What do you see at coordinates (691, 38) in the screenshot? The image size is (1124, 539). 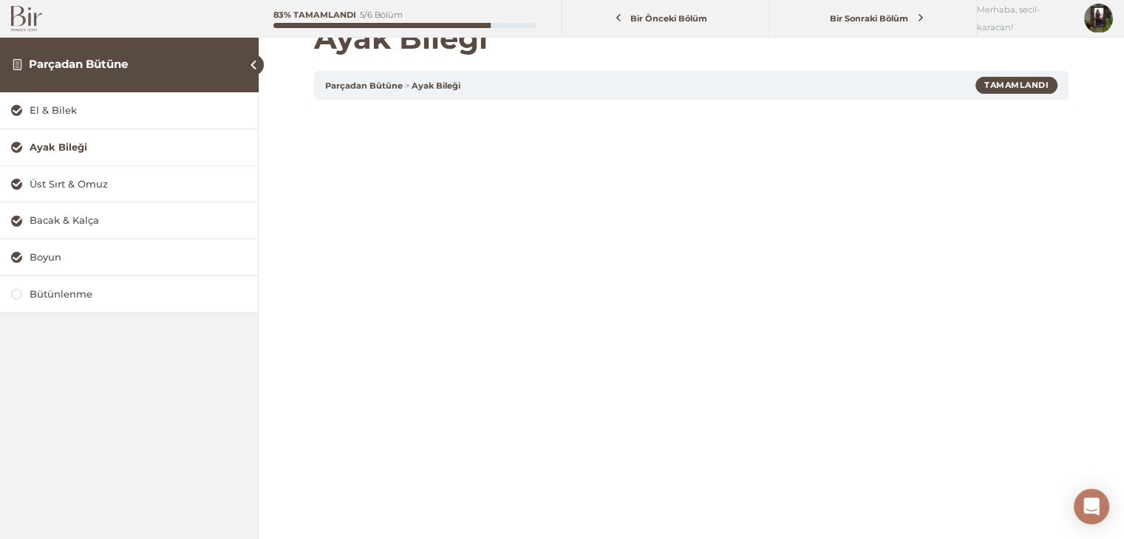 I see `h1: Ayak Bileği` at bounding box center [691, 38].